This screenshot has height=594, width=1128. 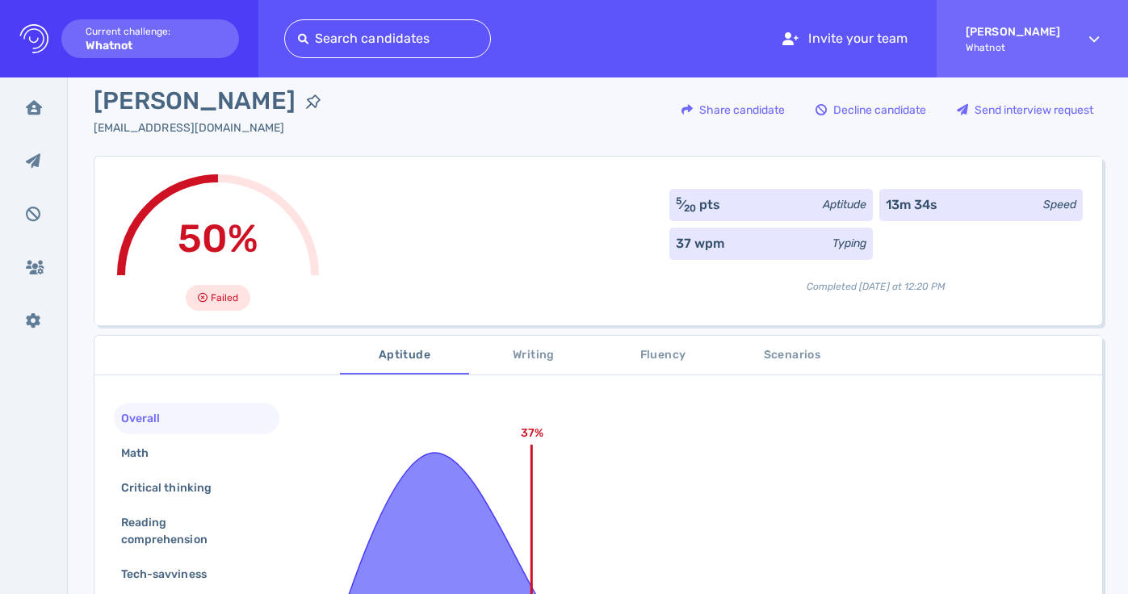 What do you see at coordinates (212, 128) in the screenshot?
I see `div: Click to copy the email address` at bounding box center [212, 128].